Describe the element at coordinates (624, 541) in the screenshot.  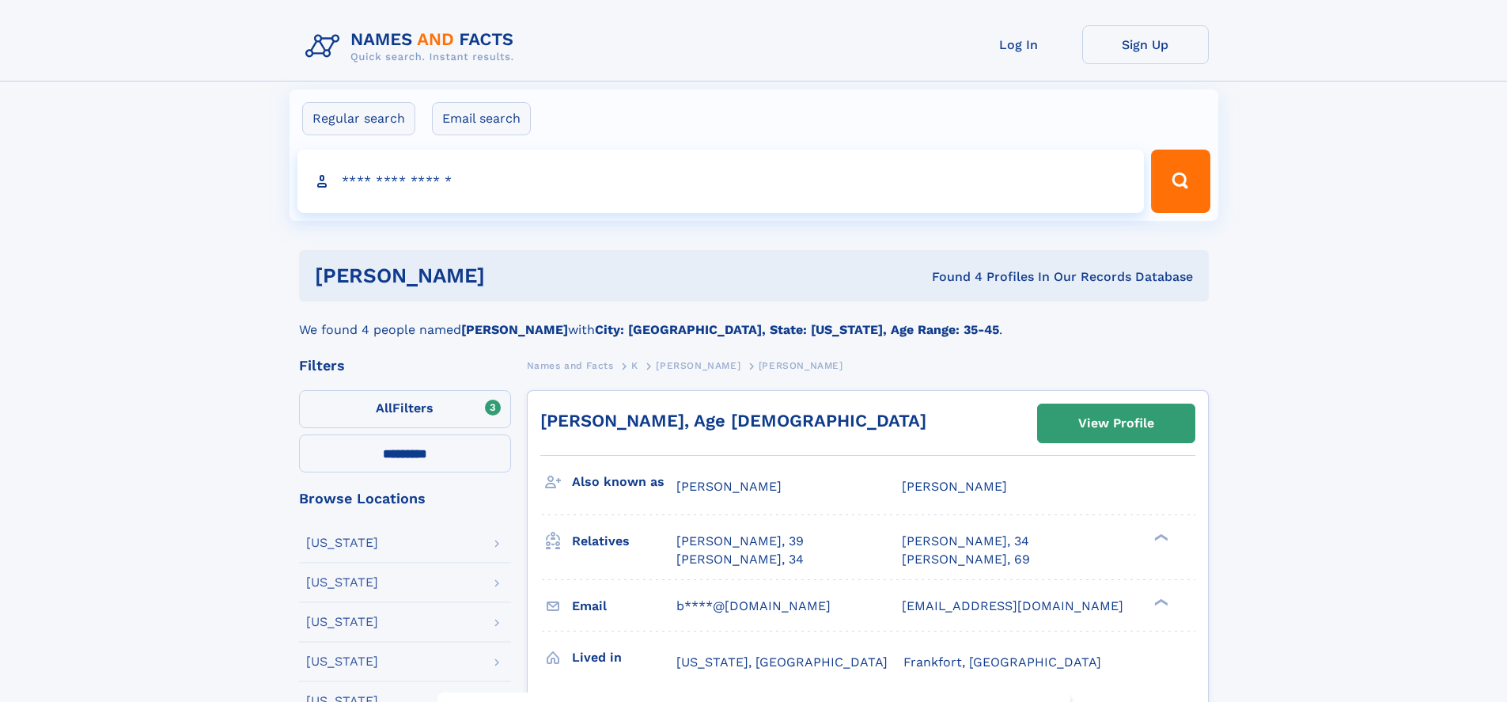
I see `h3: Relatives` at that location.